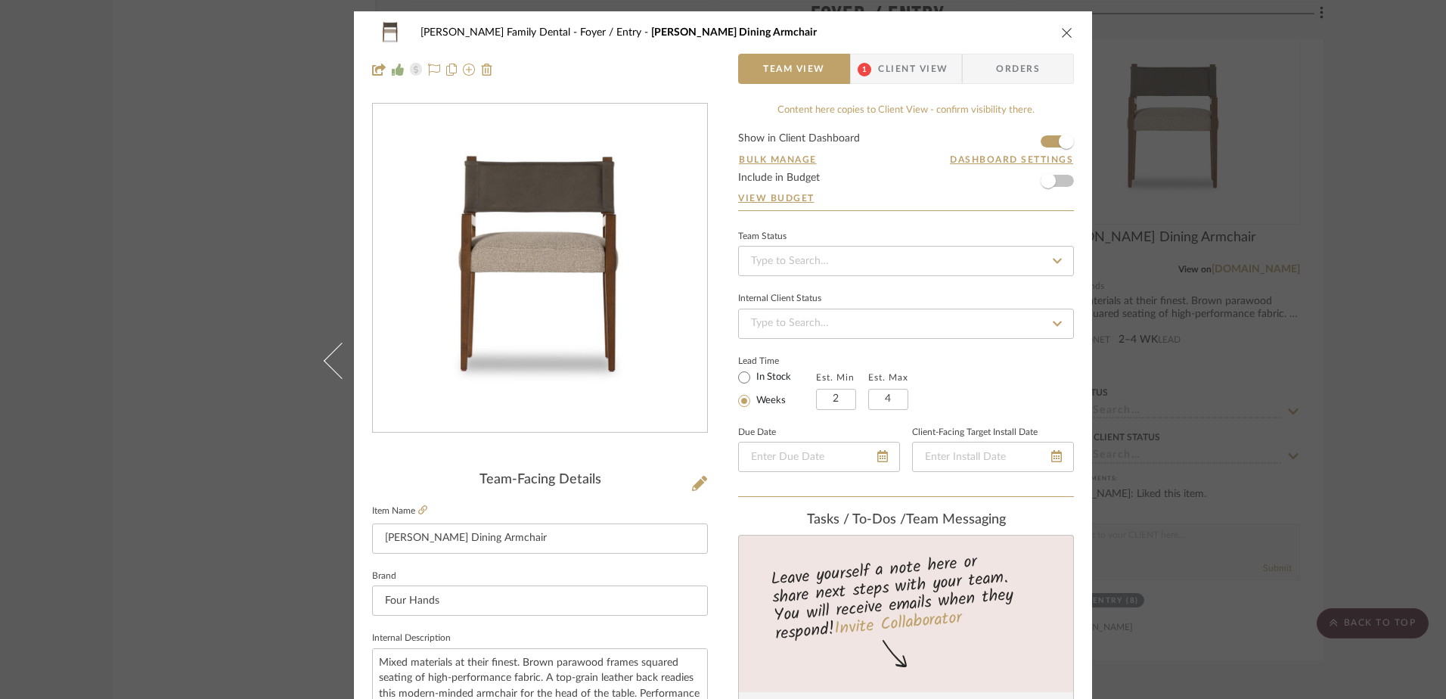  Describe the element at coordinates (757, 433) in the screenshot. I see `label: Due Date` at that location.